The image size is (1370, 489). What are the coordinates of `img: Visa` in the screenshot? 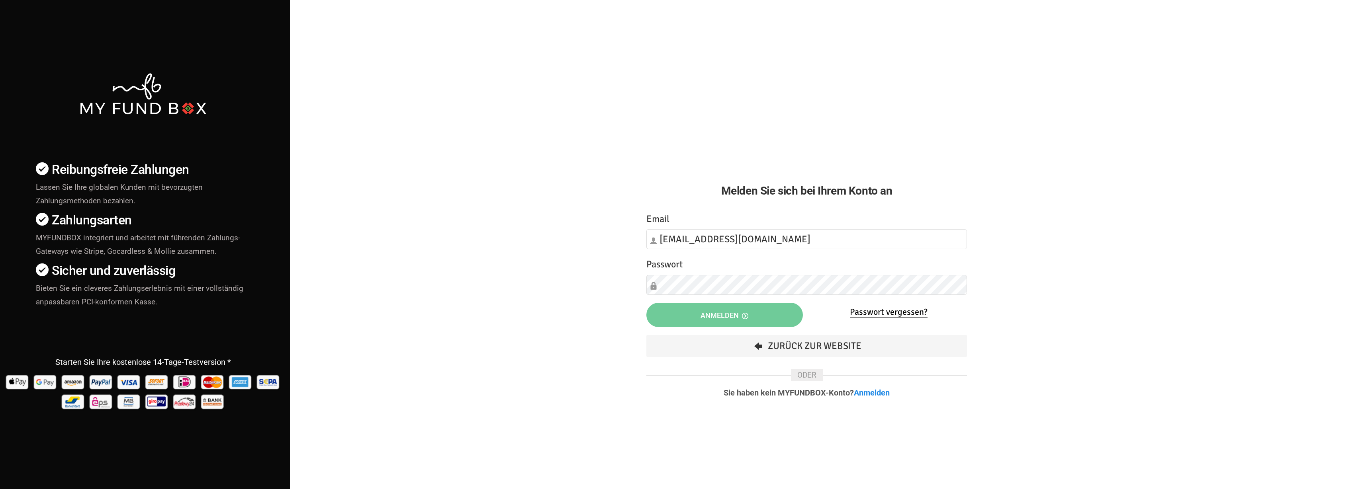 It's located at (129, 382).